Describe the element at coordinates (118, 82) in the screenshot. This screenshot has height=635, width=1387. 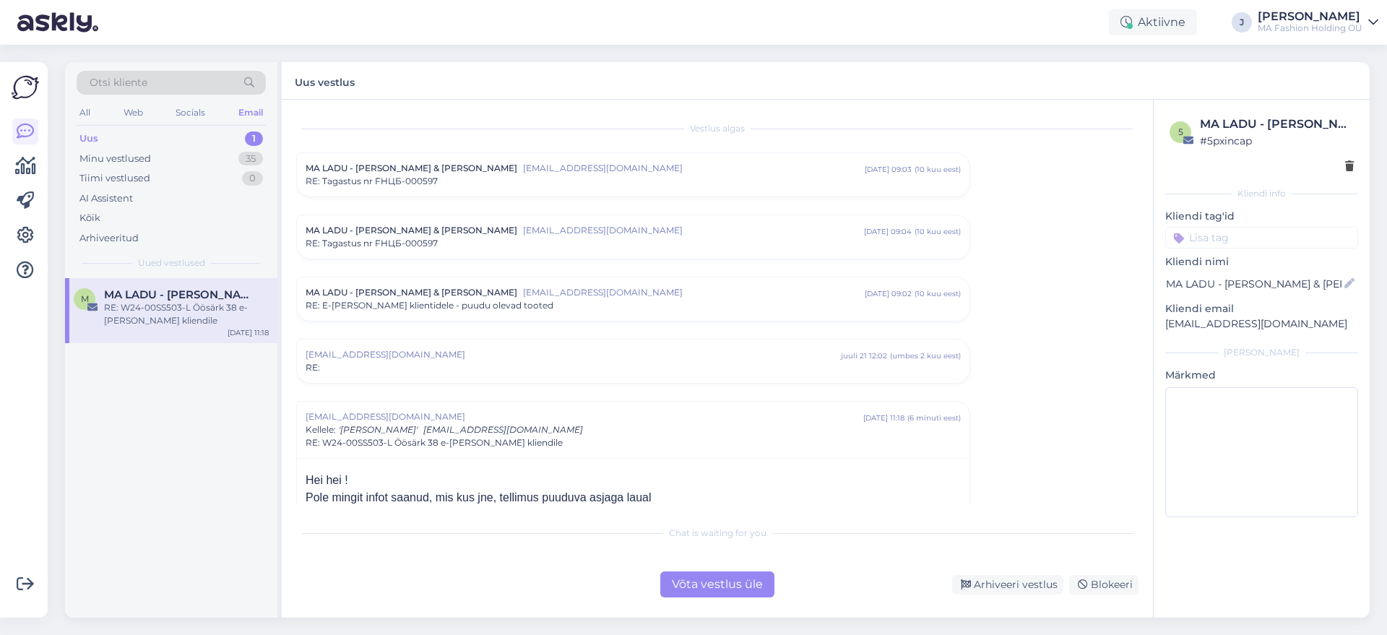
I see `span: Otsi kliente` at that location.